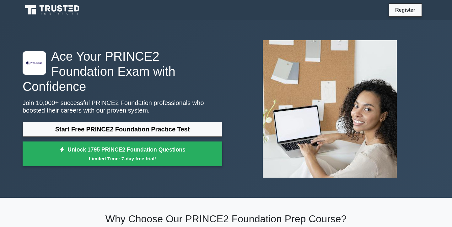  I want to click on h2: Why Choose Our PRINCE2 Foundation Prep Course?, so click(226, 218).